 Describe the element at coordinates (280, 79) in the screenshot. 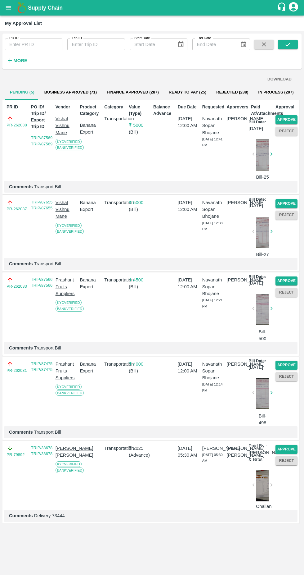

I see `button: DOWNLOAD` at that location.